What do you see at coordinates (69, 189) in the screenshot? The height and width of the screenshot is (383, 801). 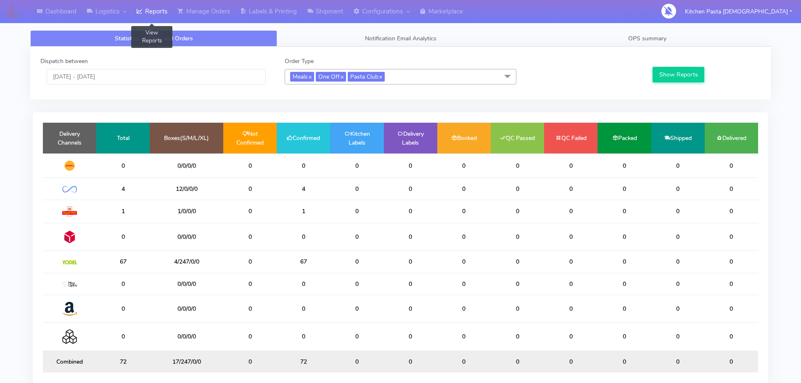 I see `img: OnFleet` at bounding box center [69, 189].